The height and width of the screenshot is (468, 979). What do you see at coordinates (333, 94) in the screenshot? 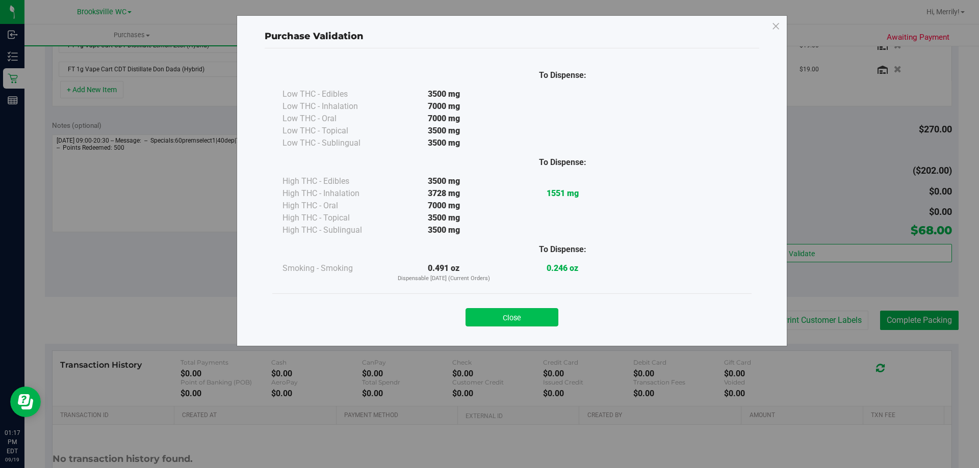
I see `div: Low THC - Edibles` at bounding box center [333, 94].